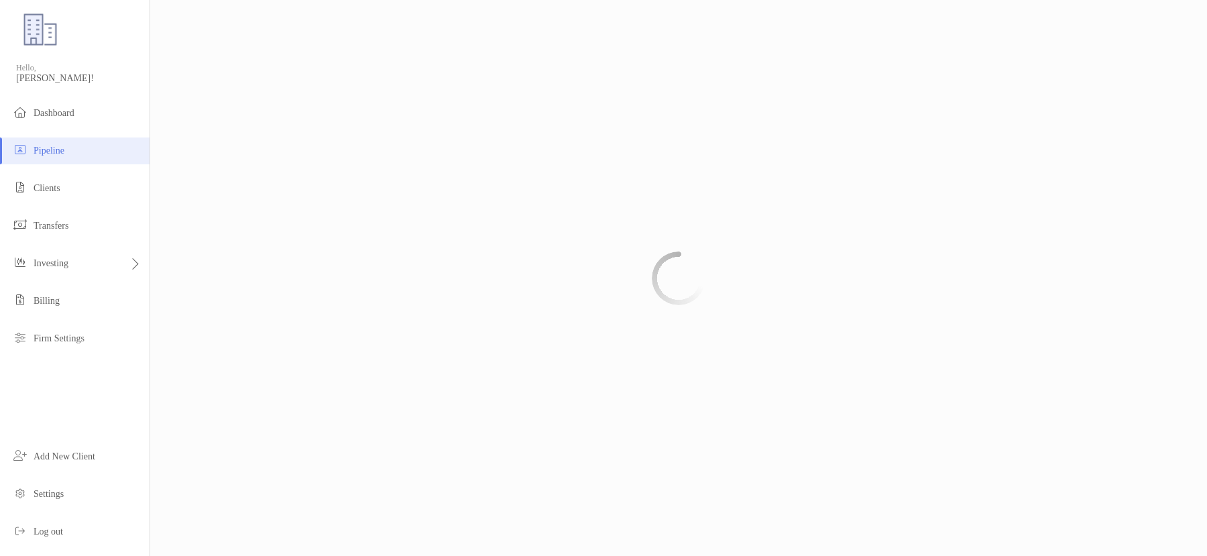  I want to click on span: Clients, so click(47, 188).